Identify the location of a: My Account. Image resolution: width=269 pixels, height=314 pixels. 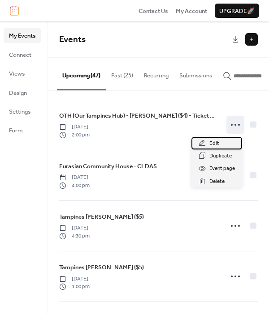
(191, 11).